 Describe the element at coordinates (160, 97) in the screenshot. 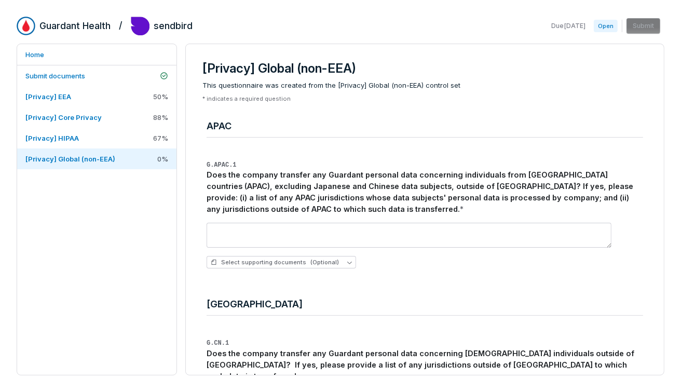

I see `span: 50 %` at that location.